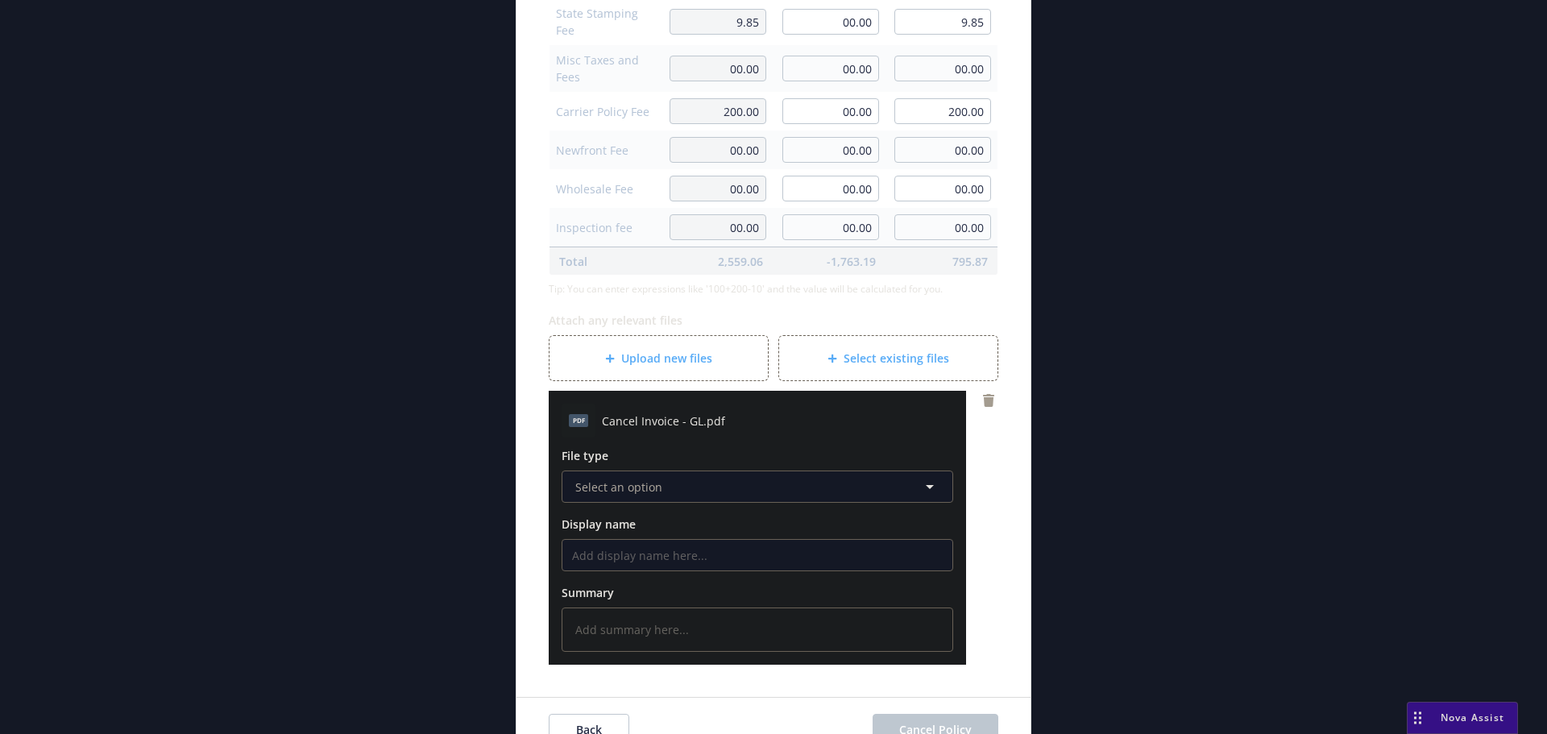  What do you see at coordinates (604, 261) in the screenshot?
I see `span: Total` at bounding box center [604, 261].